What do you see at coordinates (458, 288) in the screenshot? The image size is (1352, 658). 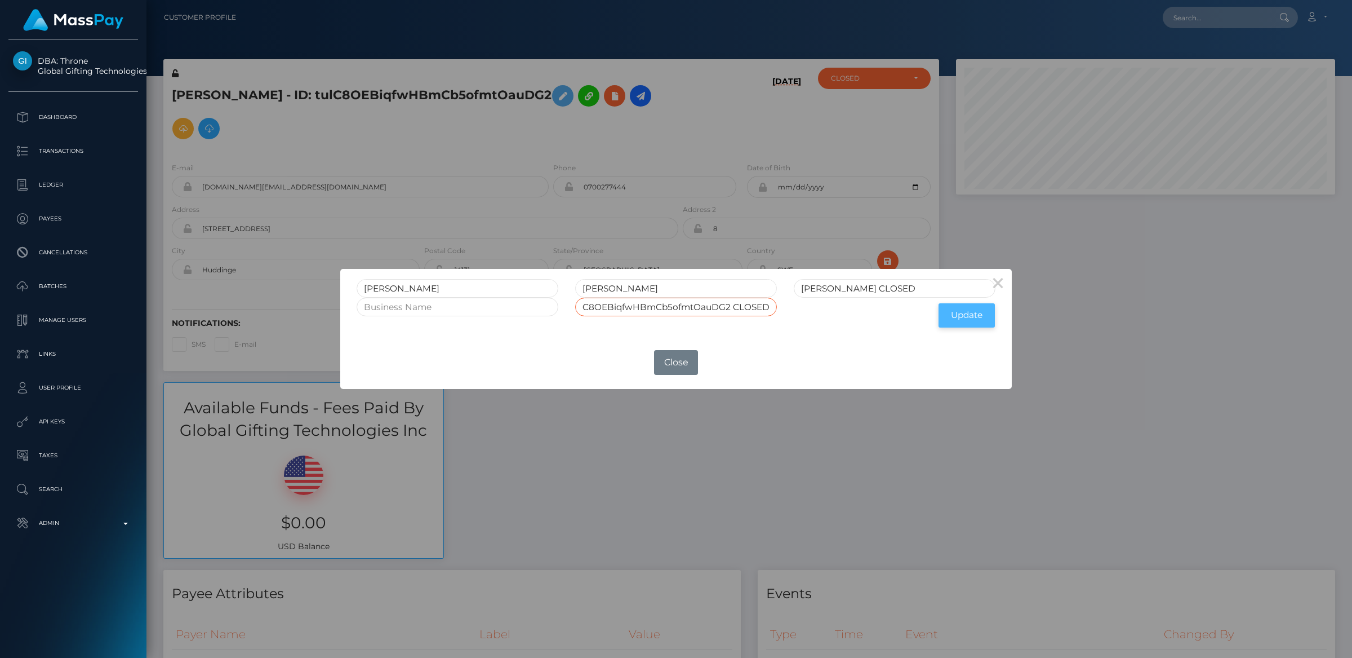 I see `input: First Name` at bounding box center [458, 288].